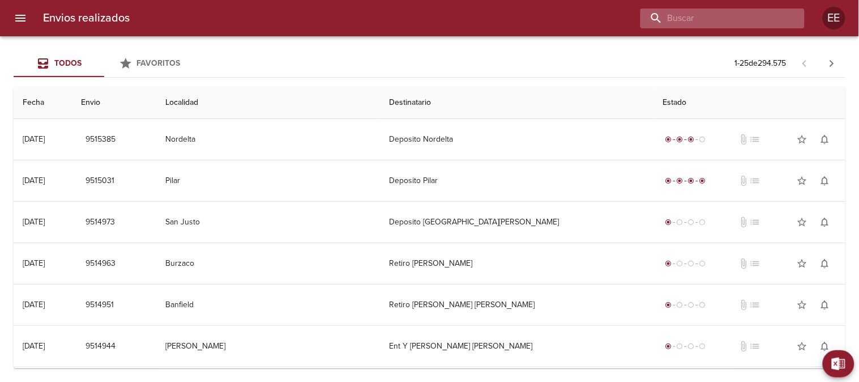 The height and width of the screenshot is (382, 859). Describe the element at coordinates (100, 305) in the screenshot. I see `button: 9514951` at that location.